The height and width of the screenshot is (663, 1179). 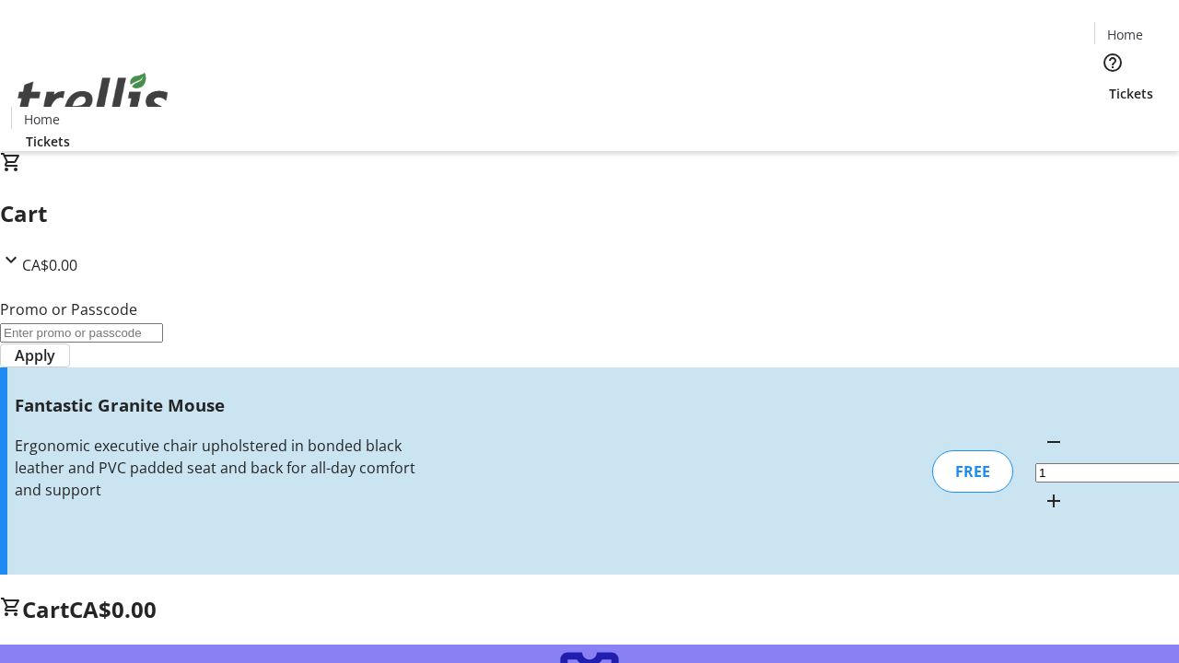 I want to click on button: Increment by one, so click(x=1054, y=501).